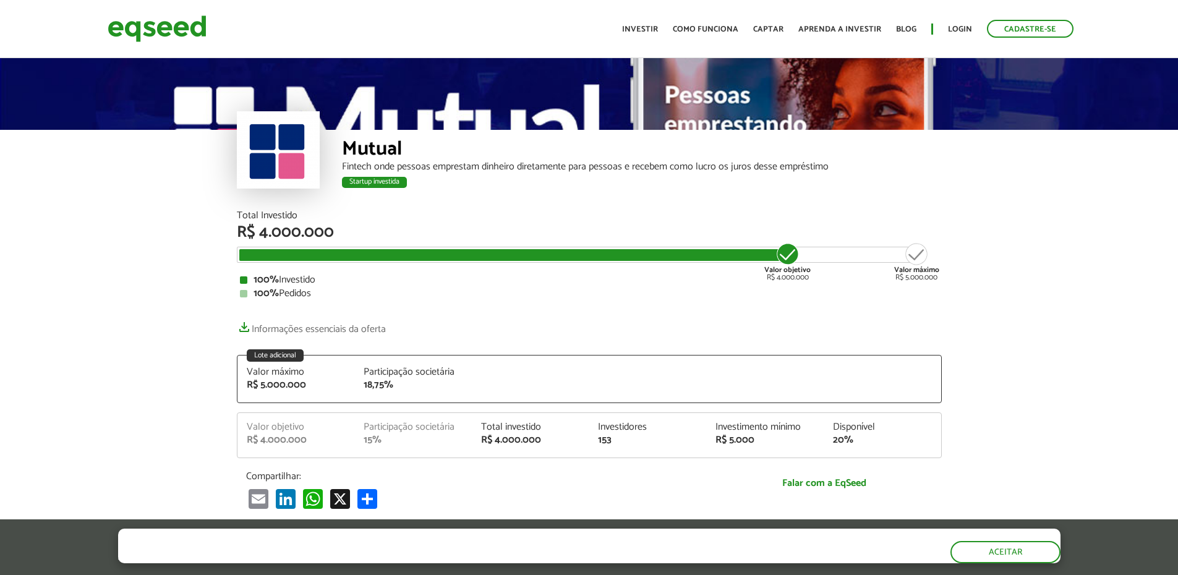 This screenshot has width=1178, height=575. Describe the element at coordinates (472, 476) in the screenshot. I see `p: Compartilhar:` at that location.